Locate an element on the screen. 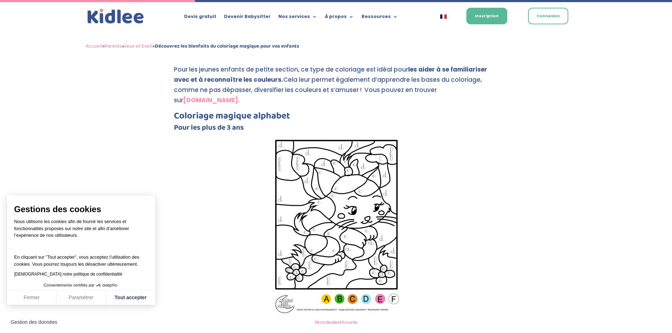 Image resolution: width=672 pixels, height=333 pixels. a: Kidlee Logo is located at coordinates (116, 16).